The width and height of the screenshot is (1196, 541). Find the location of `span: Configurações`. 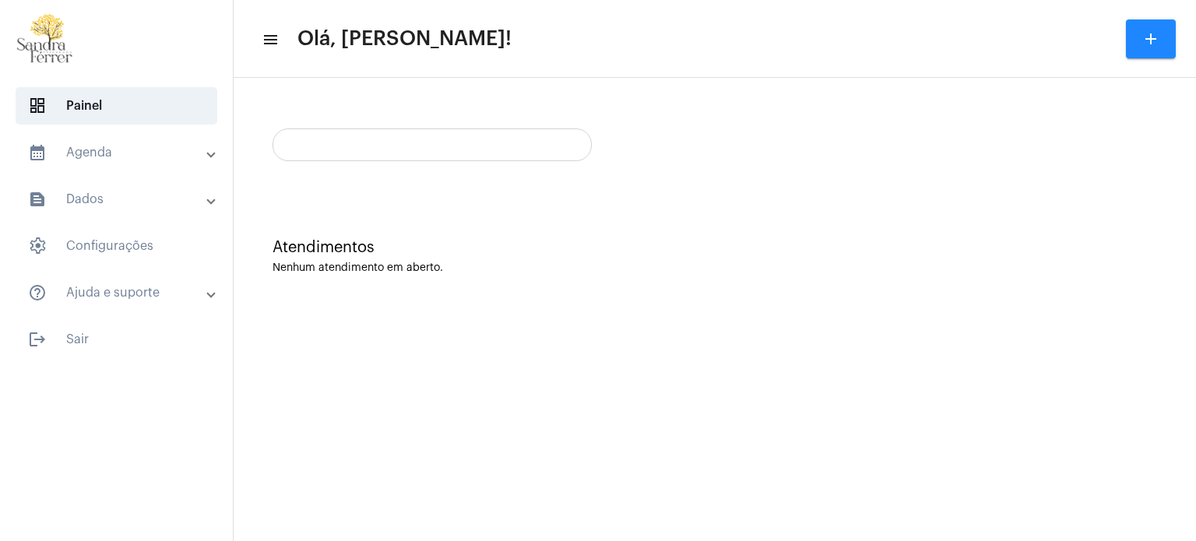

span: Configurações is located at coordinates (116, 246).